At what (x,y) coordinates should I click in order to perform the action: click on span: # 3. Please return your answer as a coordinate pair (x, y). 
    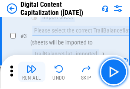
    Looking at the image, I should click on (24, 36).